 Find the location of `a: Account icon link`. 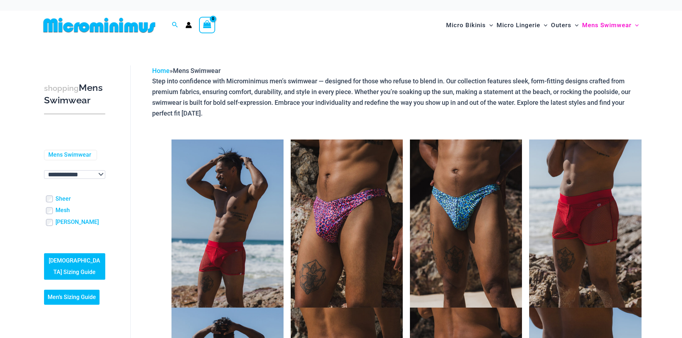

a: Account icon link is located at coordinates (189, 25).